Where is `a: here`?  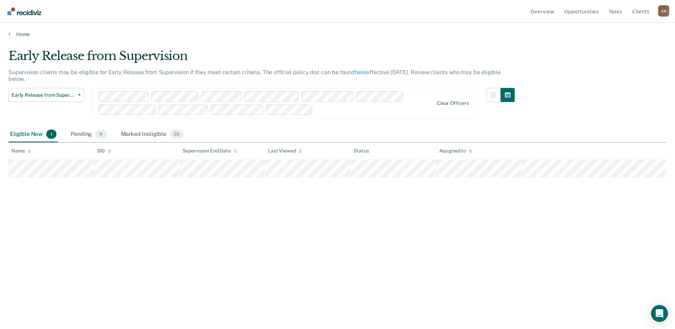
a: here is located at coordinates (360, 72).